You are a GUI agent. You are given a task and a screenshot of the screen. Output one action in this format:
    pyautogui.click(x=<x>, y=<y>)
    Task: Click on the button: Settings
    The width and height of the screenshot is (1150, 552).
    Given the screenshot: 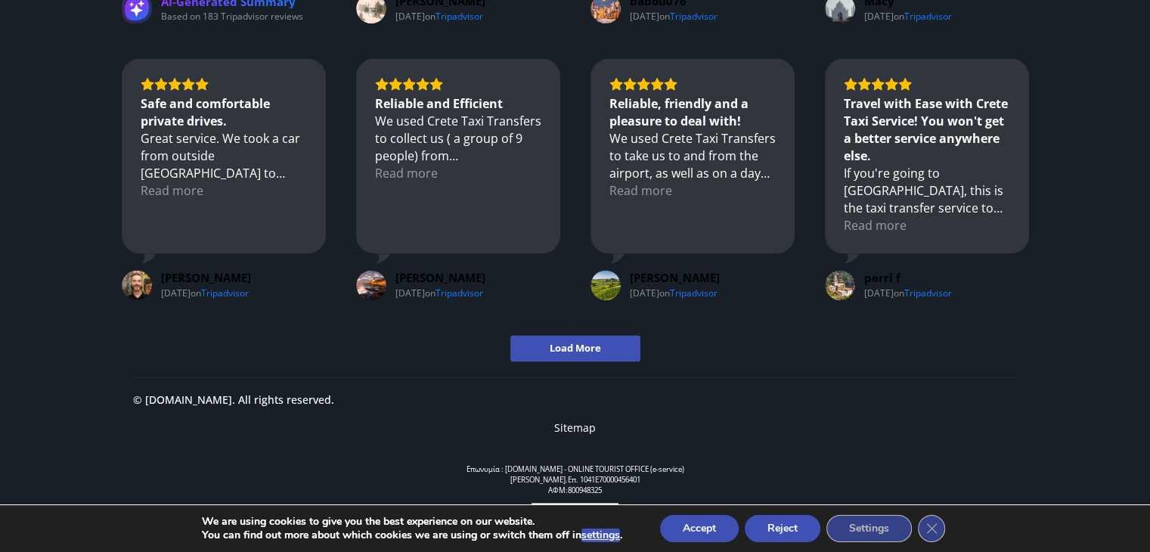 What is the action you would take?
    pyautogui.click(x=869, y=529)
    